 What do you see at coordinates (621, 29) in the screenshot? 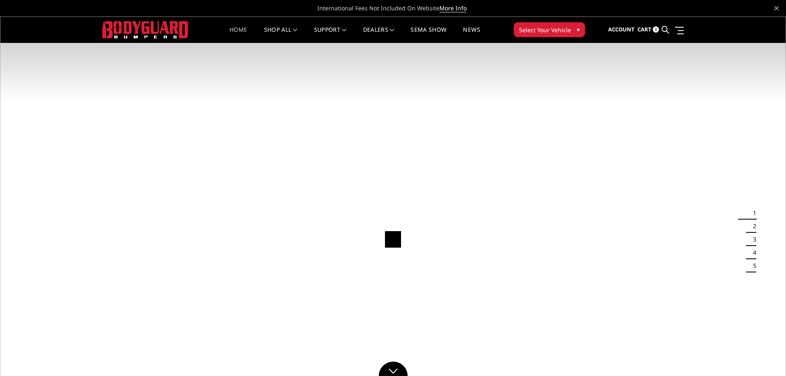
I see `span: Account` at bounding box center [621, 29].